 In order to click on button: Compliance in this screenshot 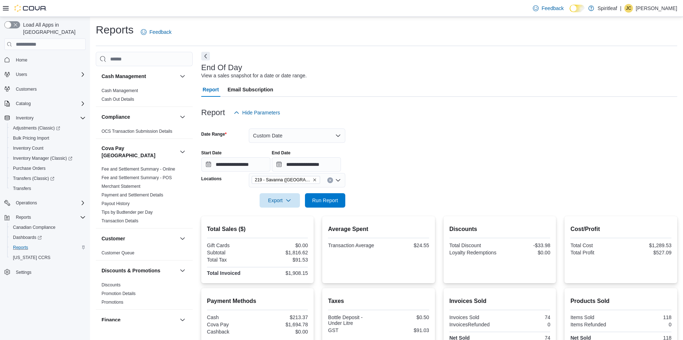, I will do `click(183, 117)`.